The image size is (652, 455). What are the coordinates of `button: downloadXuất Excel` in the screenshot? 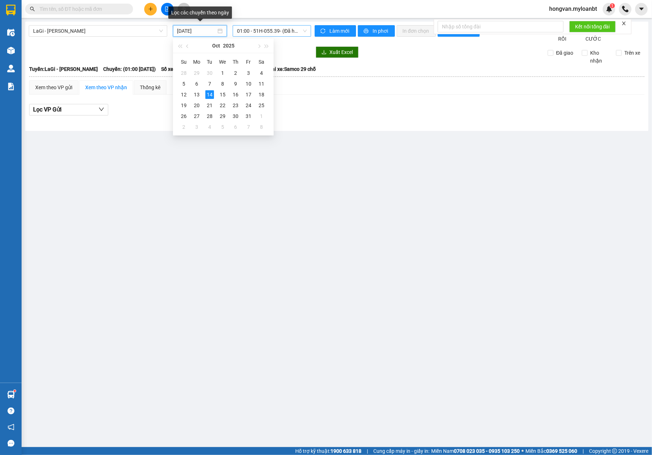 It's located at (337, 52).